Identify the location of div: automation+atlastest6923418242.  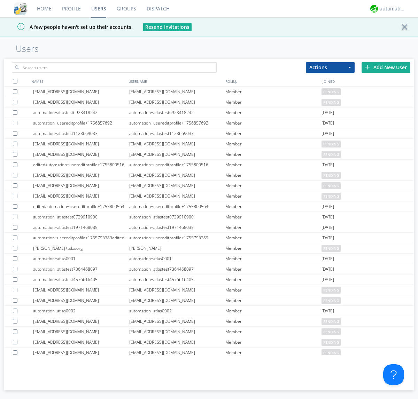
(81, 112).